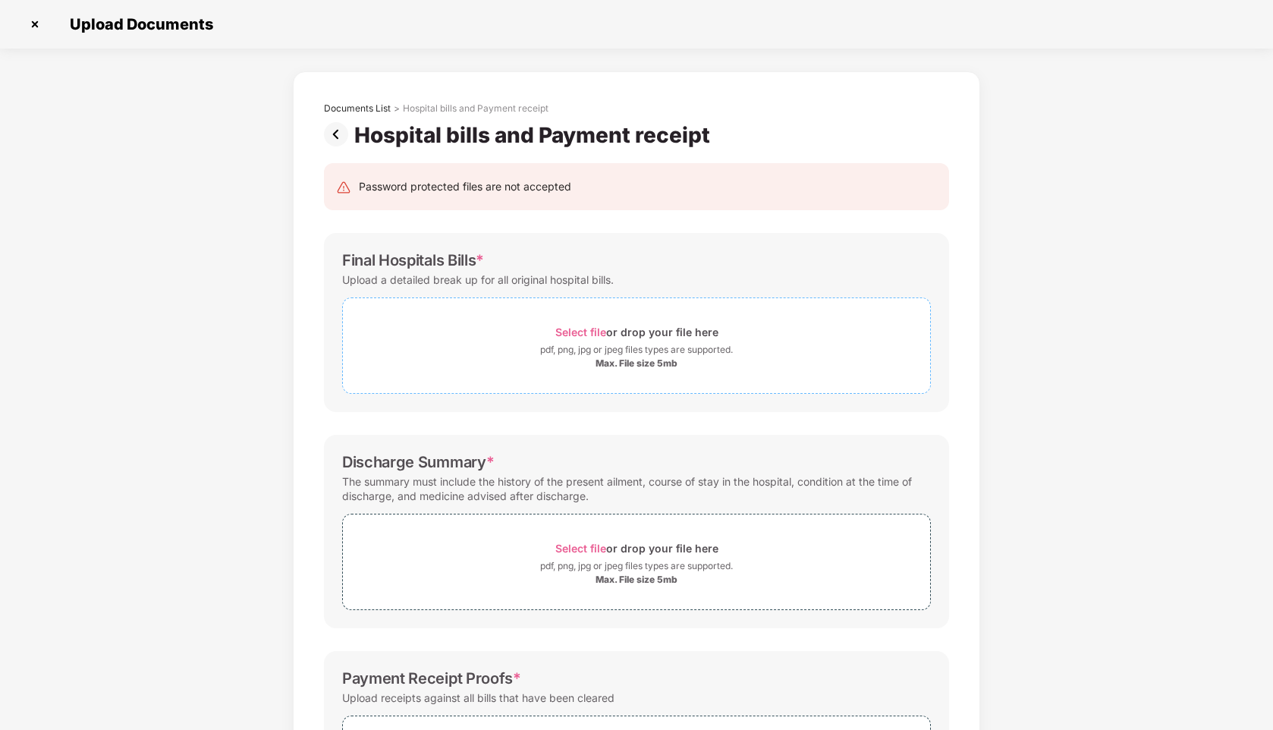 This screenshot has height=730, width=1273. Describe the element at coordinates (344, 187) in the screenshot. I see `img: svg+xml;base64,PHN2ZyB4bWxucz0iaHR0cDovL3d3dy53My5vcmcvMjAwMC9zdmciIHdpZHRoPSIyNCIgaGVpZ2h0PSIyNC...` at that location.